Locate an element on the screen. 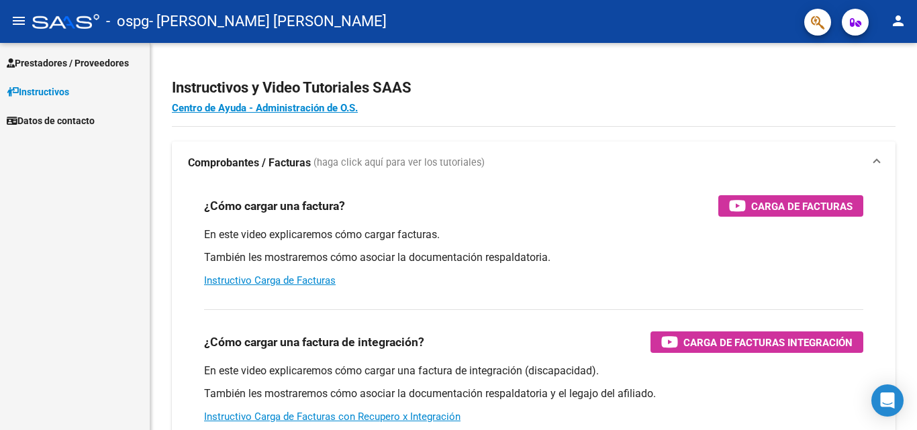 The width and height of the screenshot is (917, 430). p: En este video explicaremos cómo cargar facturas. is located at coordinates (534, 235).